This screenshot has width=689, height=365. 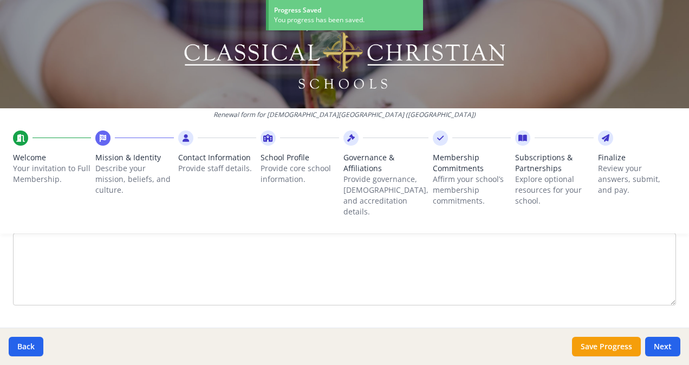 I want to click on p: Your invitation to Full Membership., so click(x=52, y=174).